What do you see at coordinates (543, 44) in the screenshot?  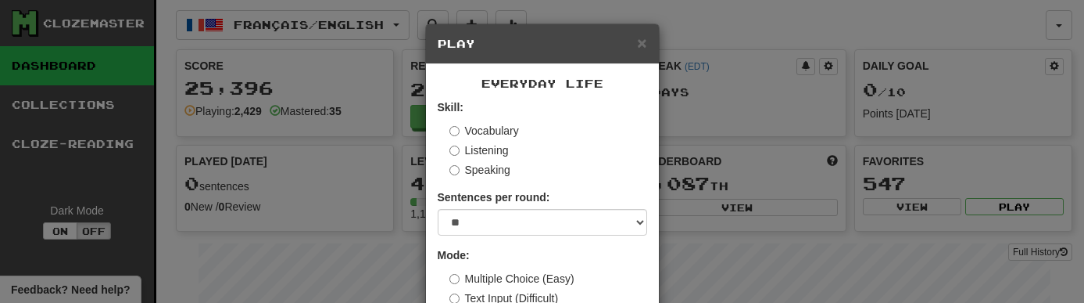 I see `h5: Play` at bounding box center [543, 44].